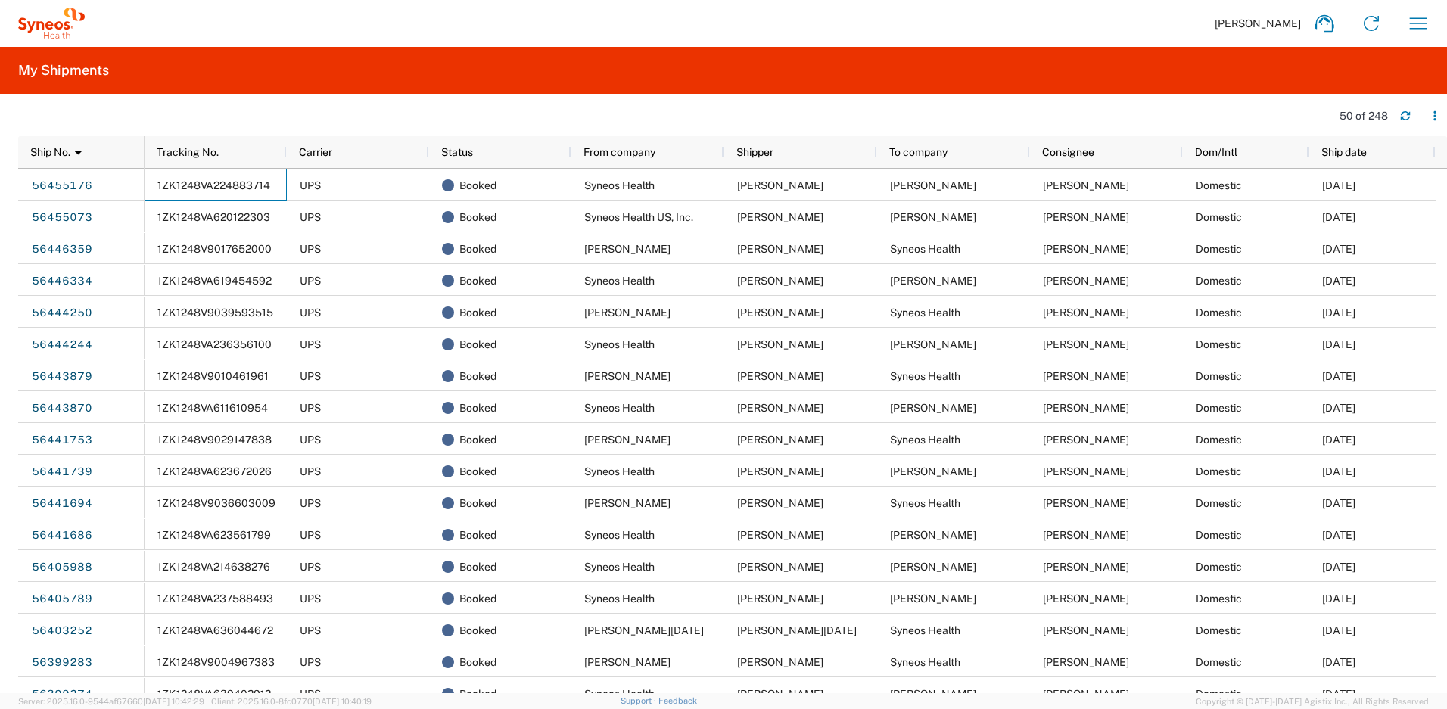  What do you see at coordinates (64, 70) in the screenshot?
I see `h2: My Shipments` at bounding box center [64, 70].